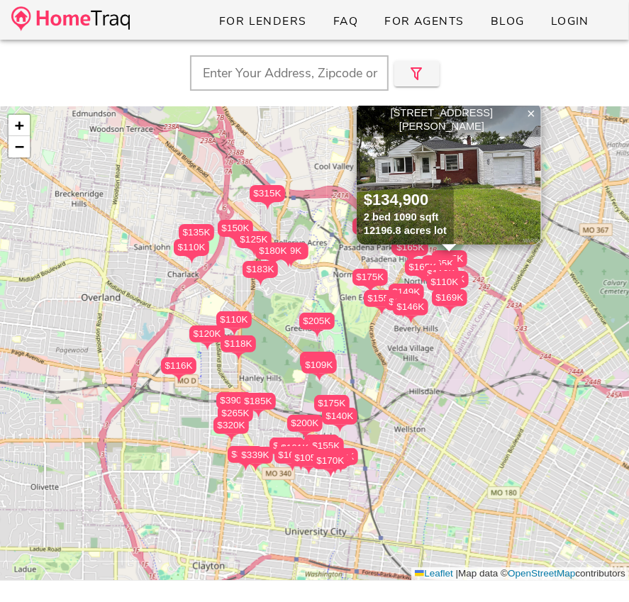 This screenshot has width=629, height=602. Describe the element at coordinates (594, 568) in the screenshot. I see `div: Chat Widget` at that location.